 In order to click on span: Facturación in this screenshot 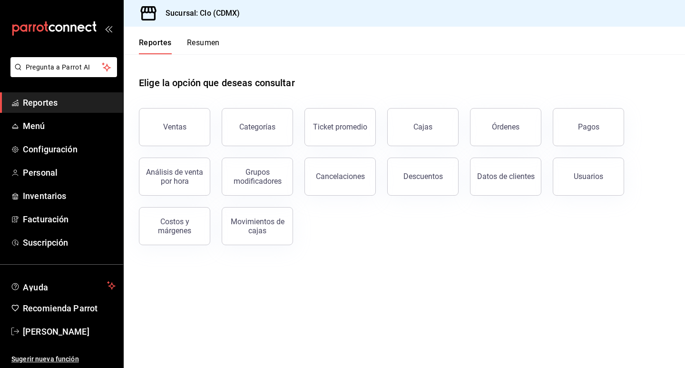, I will do `click(69, 219)`.